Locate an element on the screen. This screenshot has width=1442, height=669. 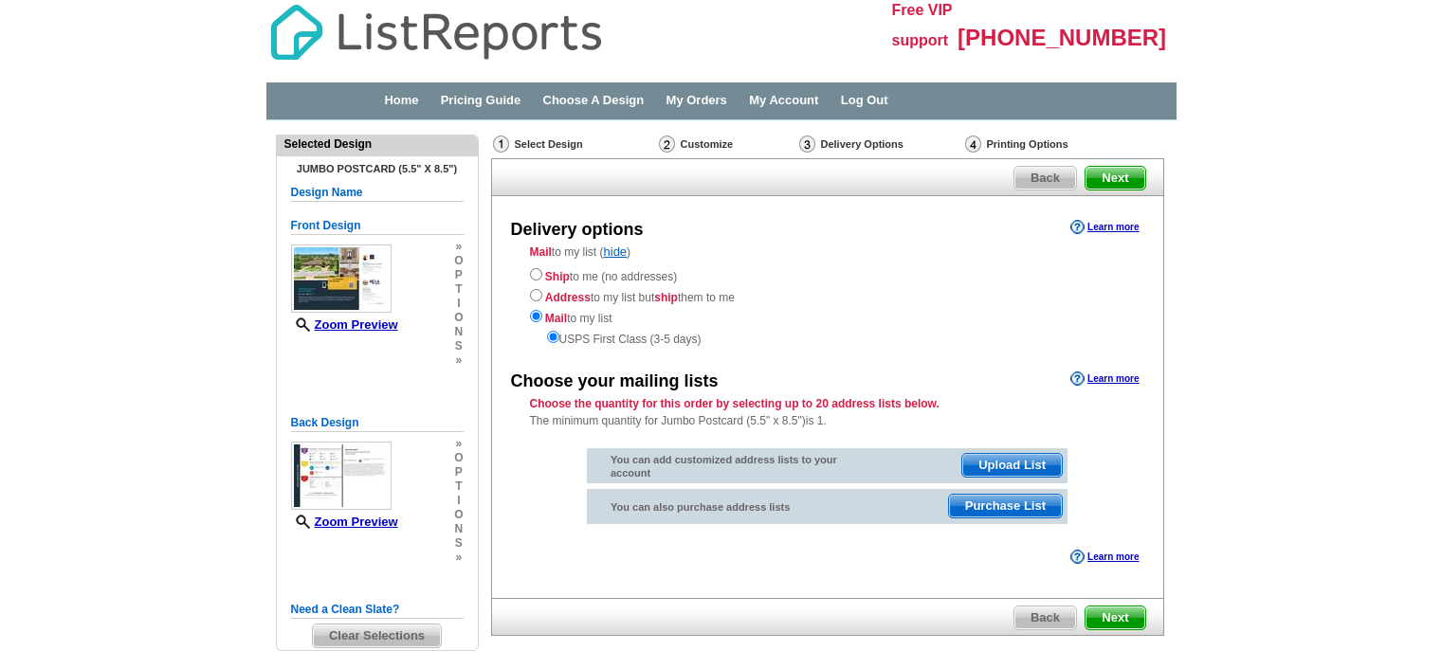
div: Selected Design is located at coordinates (377, 144).